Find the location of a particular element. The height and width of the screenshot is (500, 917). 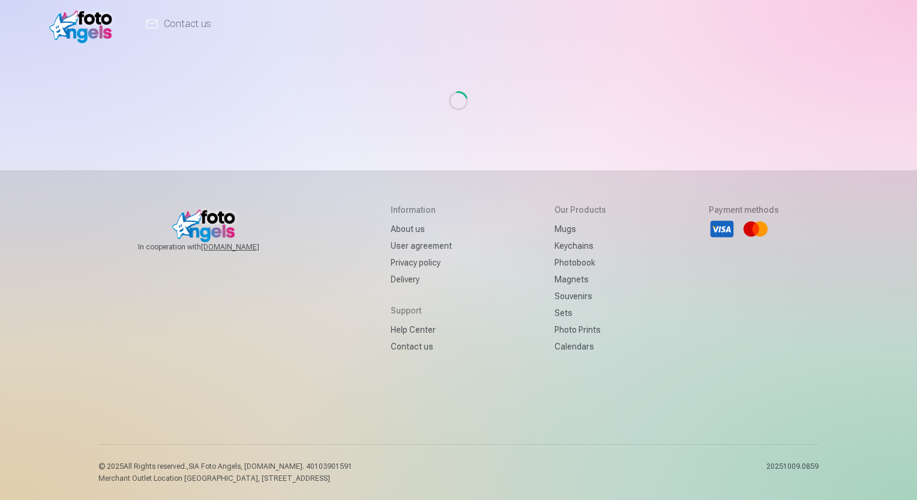

p: 20251009.0859 is located at coordinates (792, 473).